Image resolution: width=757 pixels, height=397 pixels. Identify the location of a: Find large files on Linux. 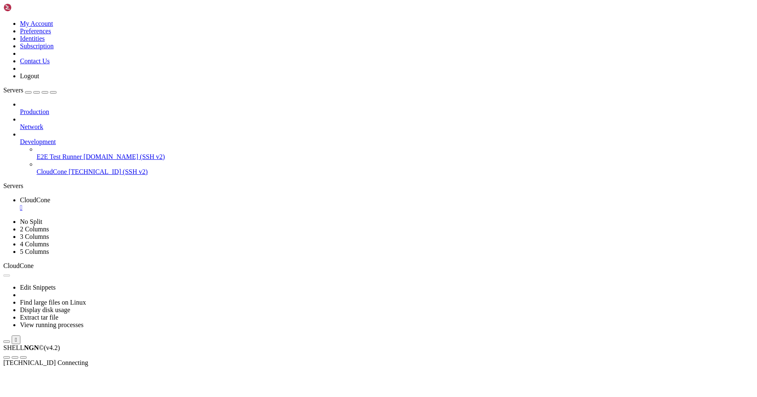
(53, 302).